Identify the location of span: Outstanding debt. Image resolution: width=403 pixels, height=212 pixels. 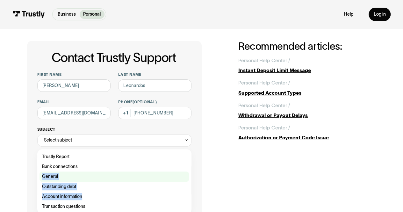
(59, 186).